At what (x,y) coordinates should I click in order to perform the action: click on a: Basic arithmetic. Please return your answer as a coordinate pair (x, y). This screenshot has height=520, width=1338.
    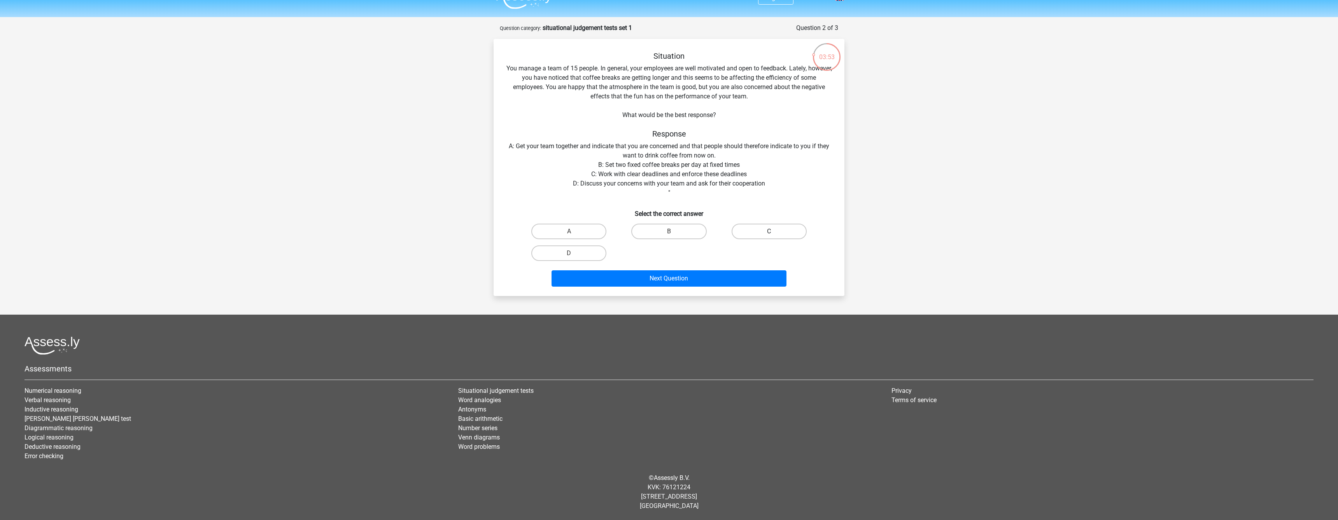
    Looking at the image, I should click on (480, 419).